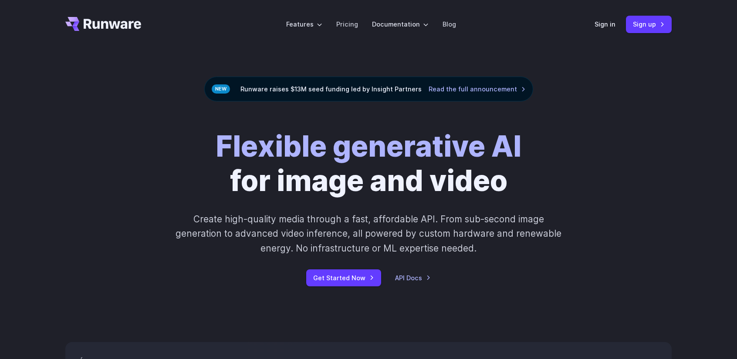  Describe the element at coordinates (347, 24) in the screenshot. I see `a: Pricing` at that location.